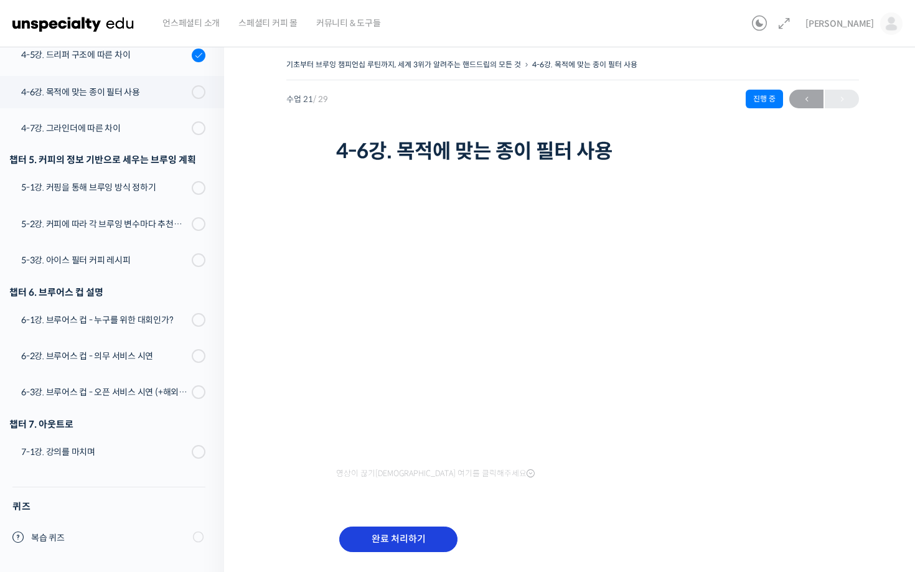 This screenshot has width=915, height=572. What do you see at coordinates (105, 187) in the screenshot?
I see `div: 5-1강. 커핑을 통해 브루잉 방식 정하기` at bounding box center [105, 187].